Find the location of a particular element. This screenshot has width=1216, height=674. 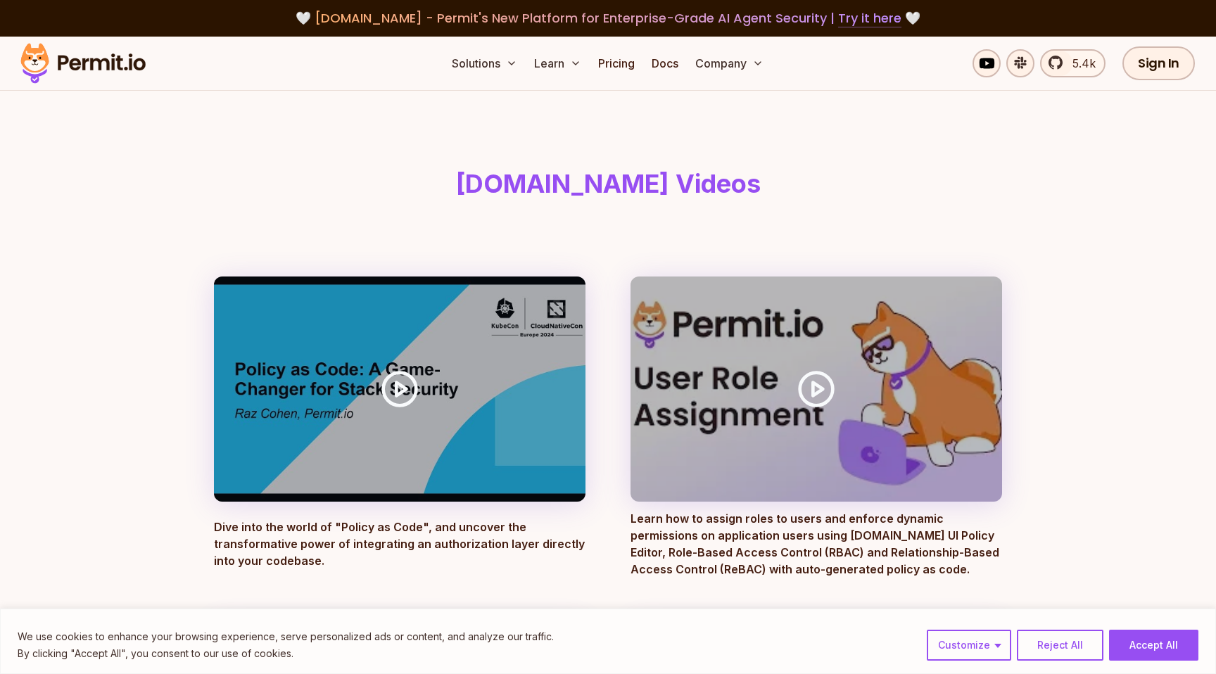

button: Accept All is located at coordinates (1153, 645).